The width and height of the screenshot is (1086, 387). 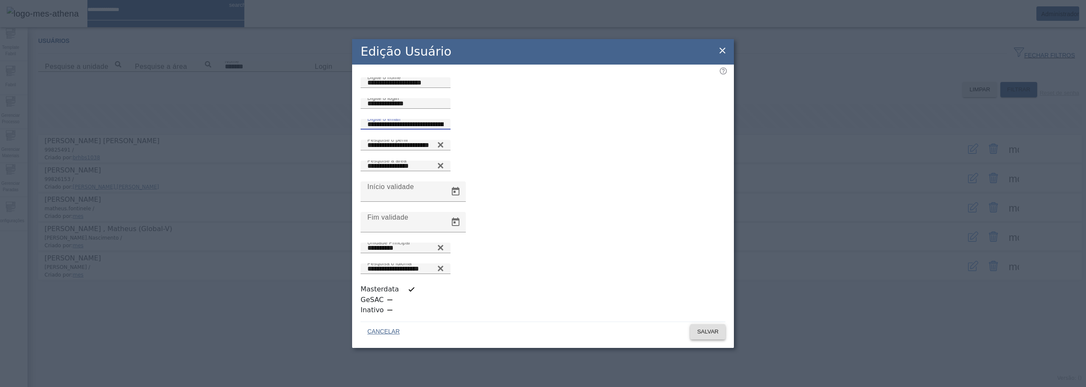 I want to click on span: SALVAR, so click(x=708, y=331).